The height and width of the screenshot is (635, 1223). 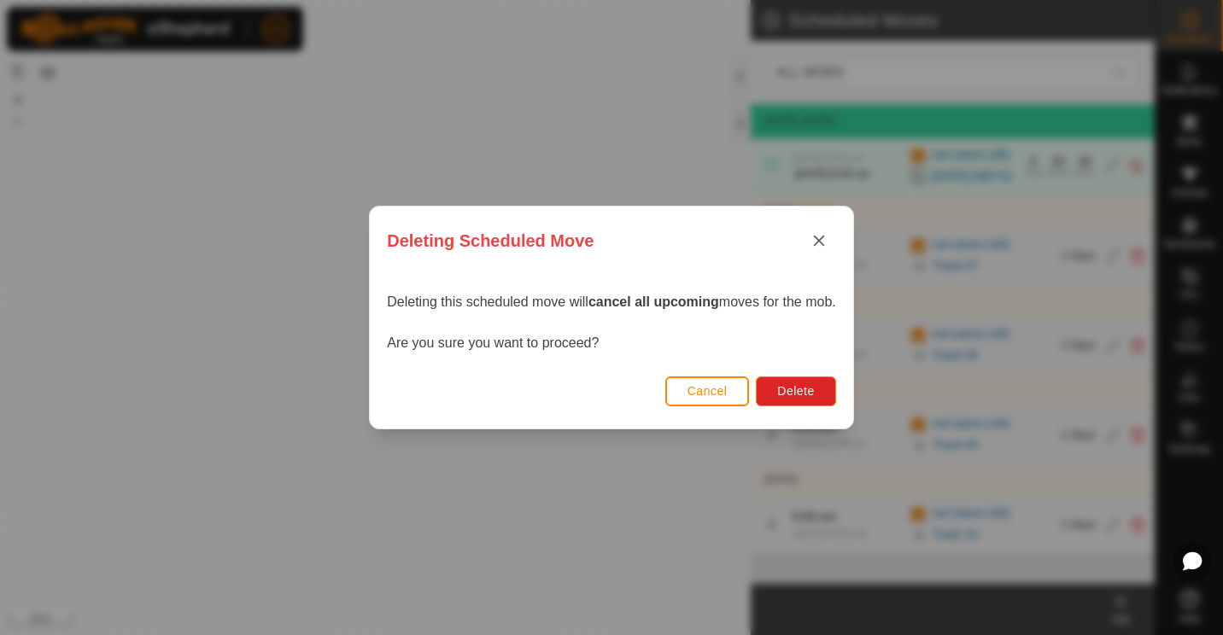 What do you see at coordinates (707, 391) in the screenshot?
I see `span: Cancel` at bounding box center [707, 391].